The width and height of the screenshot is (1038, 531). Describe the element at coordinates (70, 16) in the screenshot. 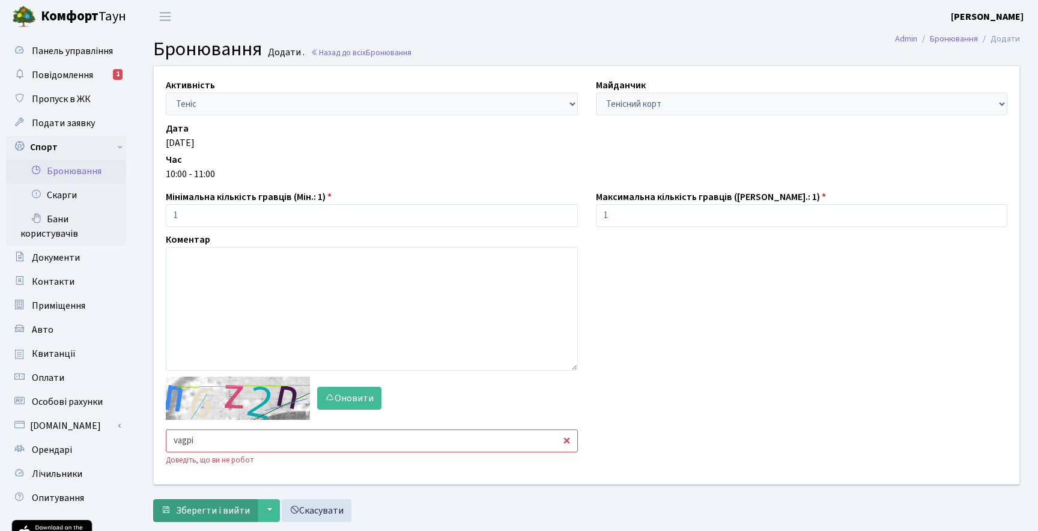

I see `b: Комфорт` at that location.